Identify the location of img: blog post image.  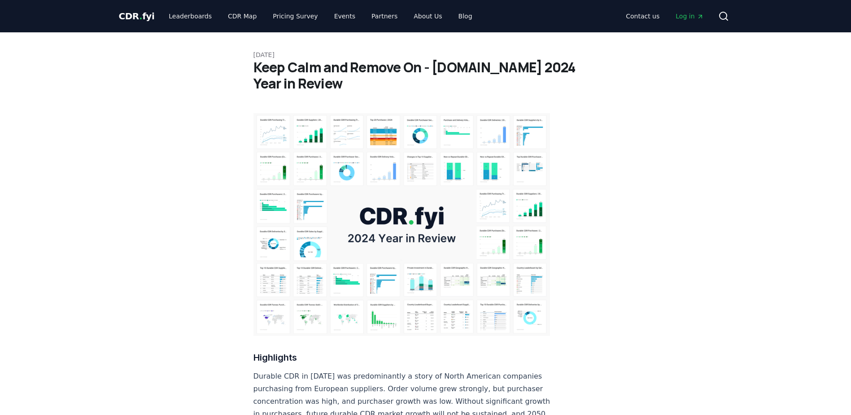
(402, 224).